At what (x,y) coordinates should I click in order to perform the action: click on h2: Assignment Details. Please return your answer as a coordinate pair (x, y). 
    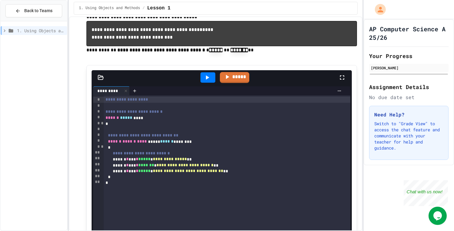
    Looking at the image, I should click on (409, 87).